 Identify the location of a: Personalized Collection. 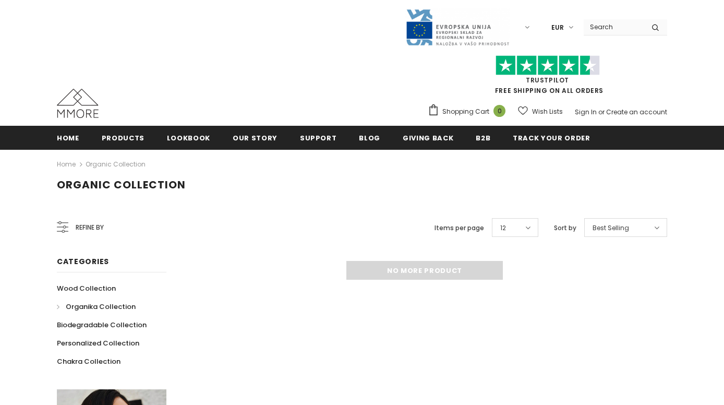
(98, 343).